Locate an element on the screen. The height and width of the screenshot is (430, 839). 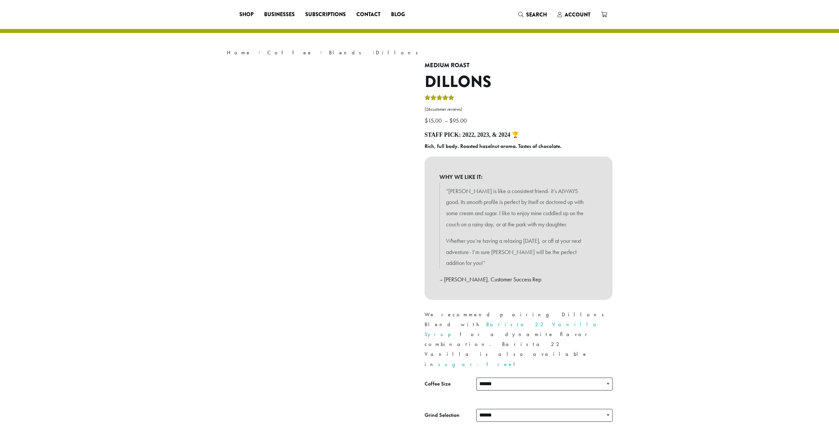
bdi: 15.00 is located at coordinates (434, 120).